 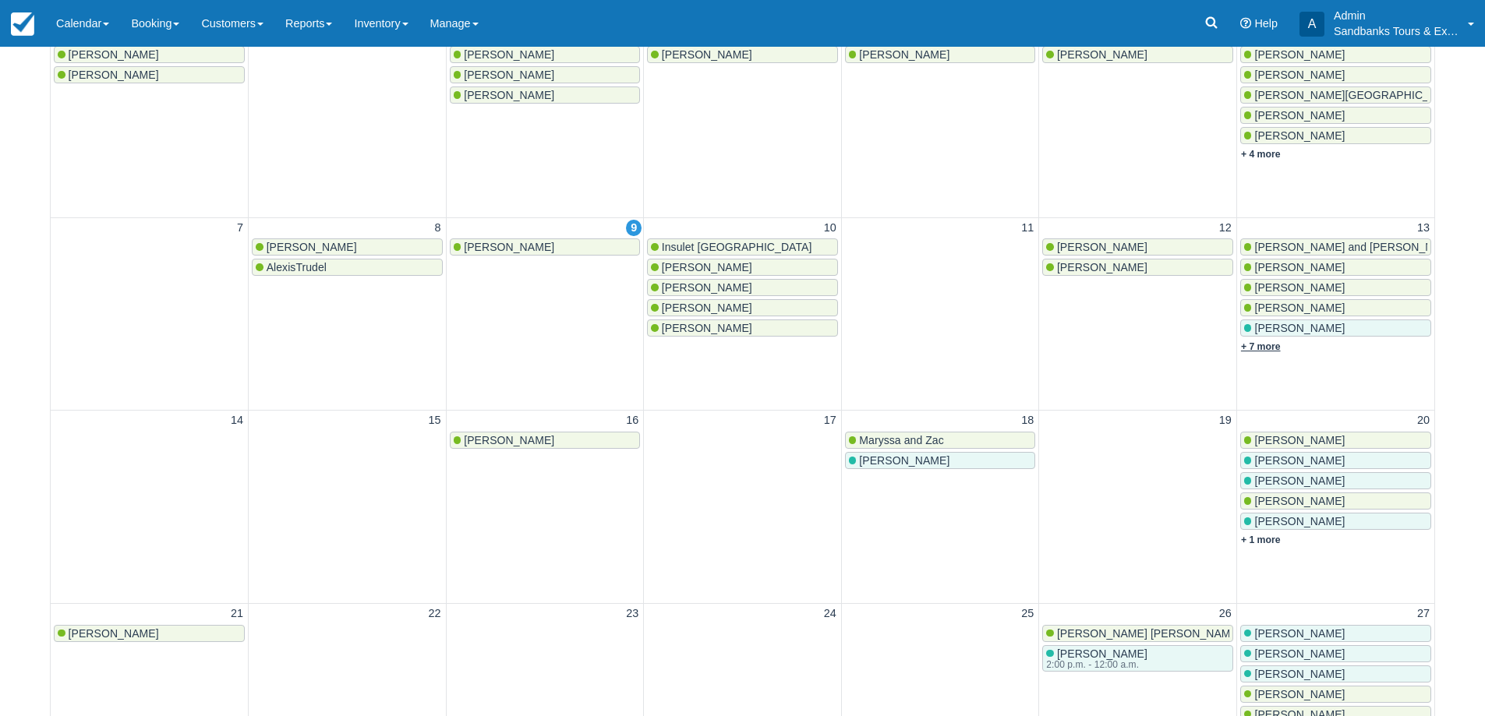 I want to click on span: AlexisTrudel, so click(x=296, y=267).